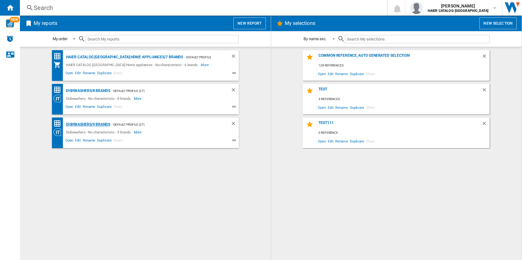 The width and height of the screenshot is (522, 260). Describe the element at coordinates (403, 99) in the screenshot. I see `div: 3 references` at that location.